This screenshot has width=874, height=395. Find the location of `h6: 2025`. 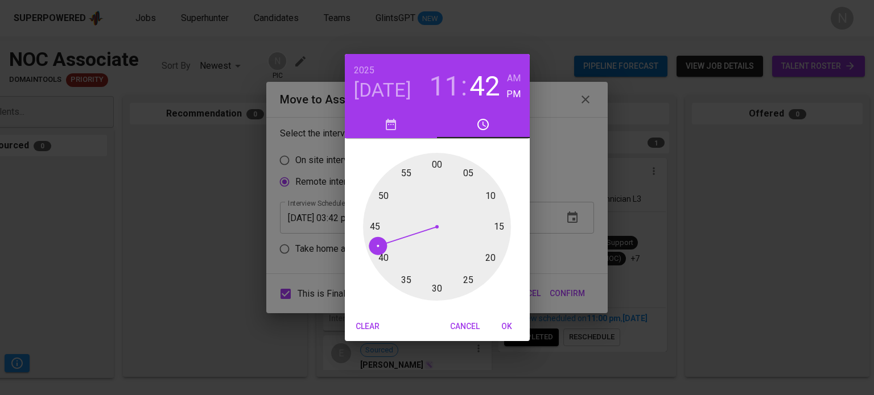

h6: 2025 is located at coordinates (364, 71).